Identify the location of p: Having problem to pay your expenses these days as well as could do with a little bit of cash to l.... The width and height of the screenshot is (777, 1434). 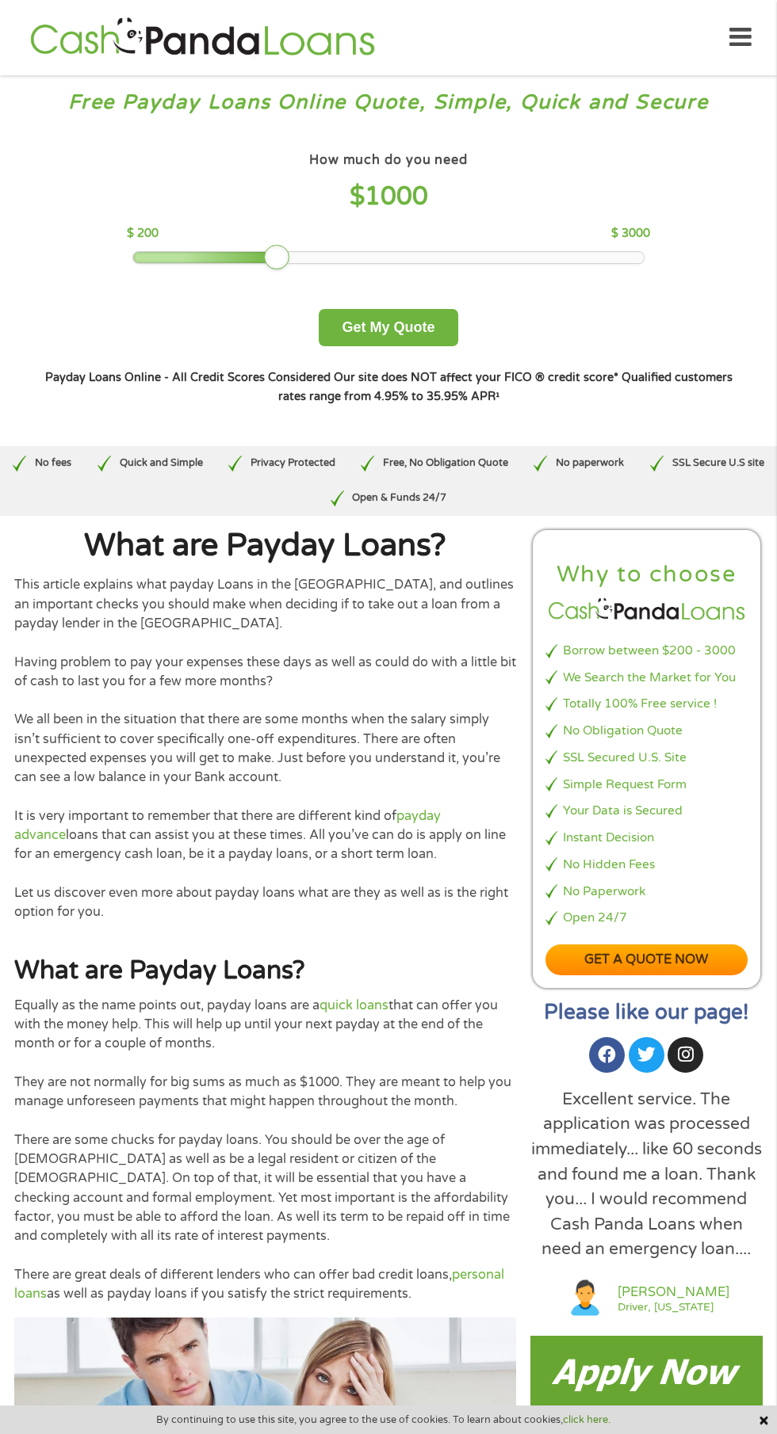
(265, 672).